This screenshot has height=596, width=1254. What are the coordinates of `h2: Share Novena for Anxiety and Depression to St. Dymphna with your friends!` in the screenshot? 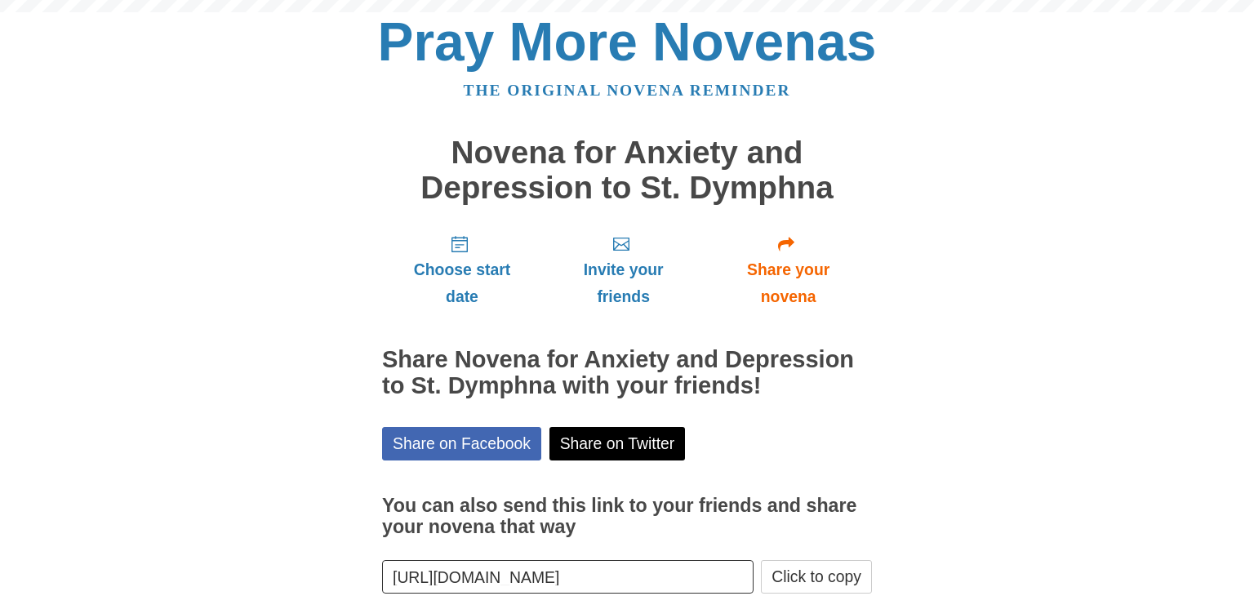 It's located at (627, 373).